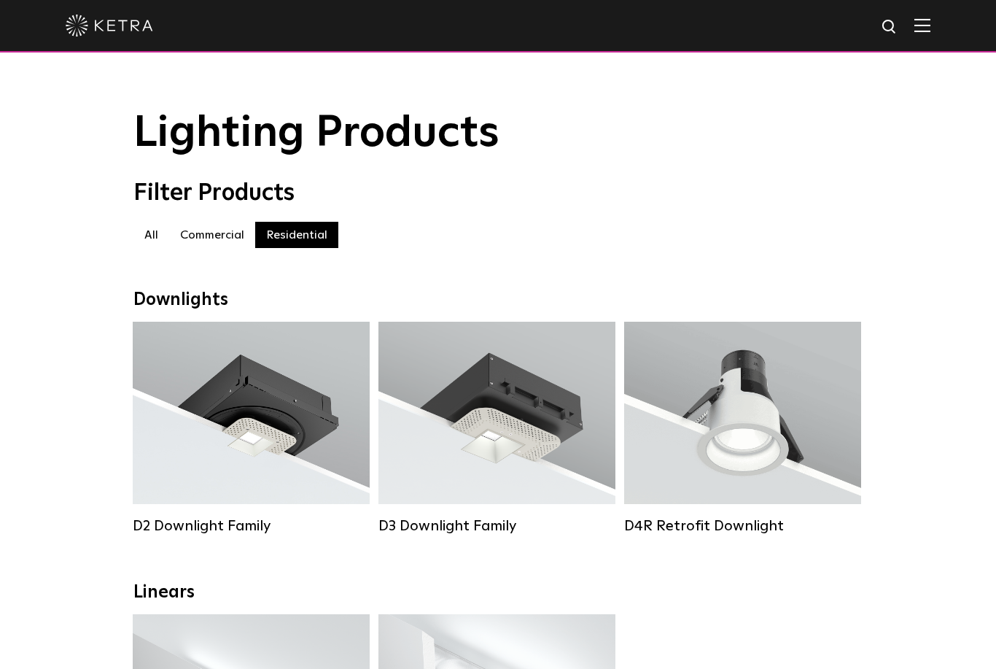 This screenshot has height=669, width=996. What do you see at coordinates (497, 526) in the screenshot?
I see `div: D3 Downlight Family` at bounding box center [497, 526].